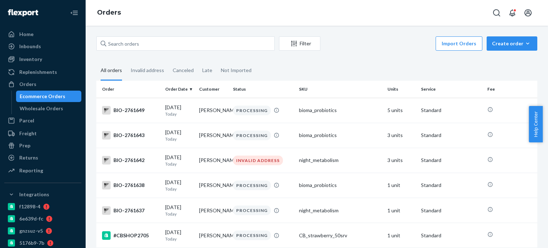 This screenshot has width=548, height=248. I want to click on a: Home, so click(43, 34).